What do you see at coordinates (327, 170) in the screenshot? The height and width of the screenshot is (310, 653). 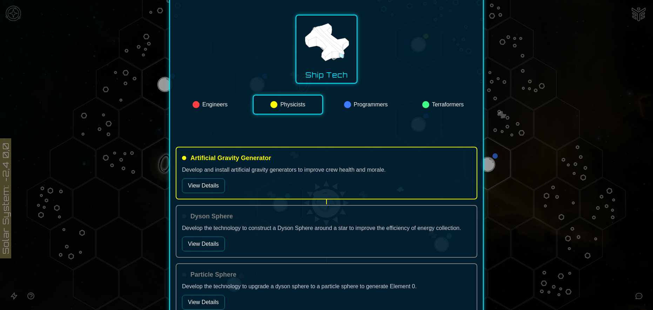 I see `p: Develop and install artificial gravity generators to improve crew health and morale.` at bounding box center [327, 170].